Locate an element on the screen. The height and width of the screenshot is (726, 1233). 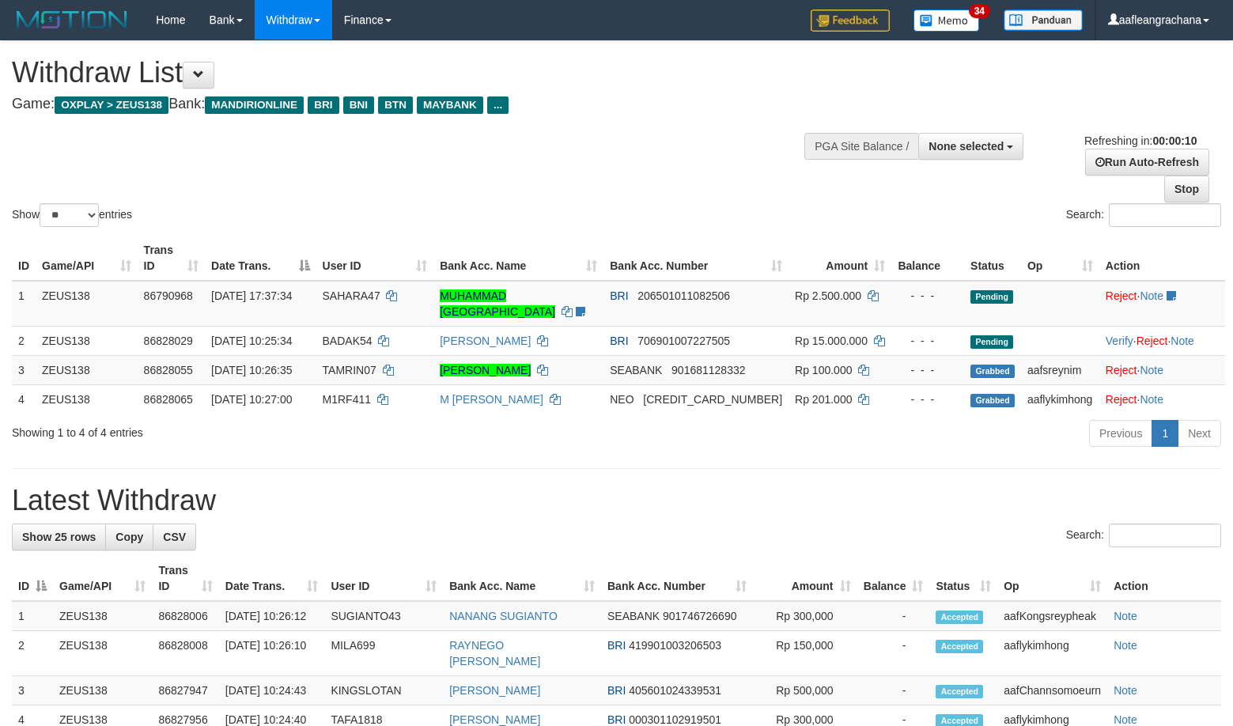
span: Refreshing in: is located at coordinates (1140, 141).